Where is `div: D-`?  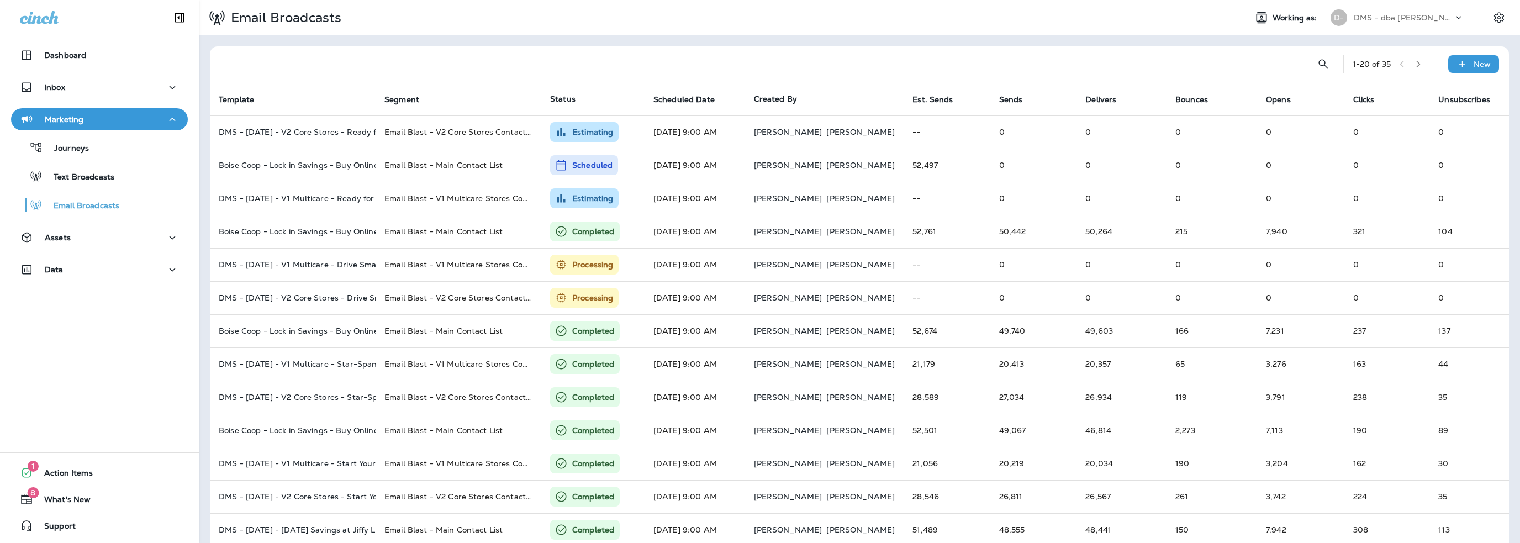
div: D- is located at coordinates (1339, 18).